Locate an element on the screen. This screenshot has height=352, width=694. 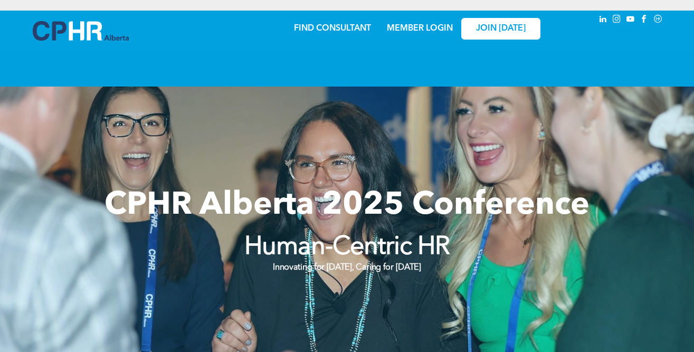
img: A blue and white logo for cp alberta is located at coordinates (81, 31).